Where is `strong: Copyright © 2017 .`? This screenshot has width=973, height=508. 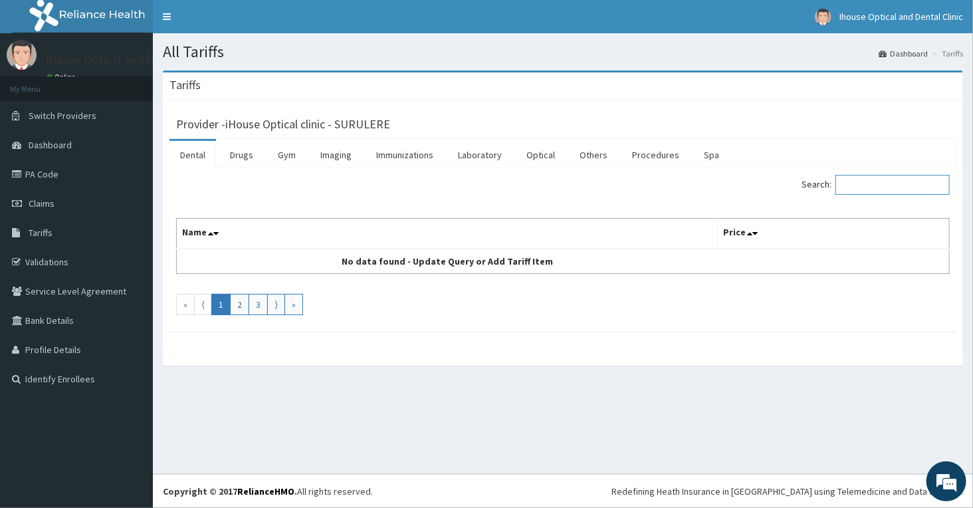
strong: Copyright © 2017 . is located at coordinates (230, 491).